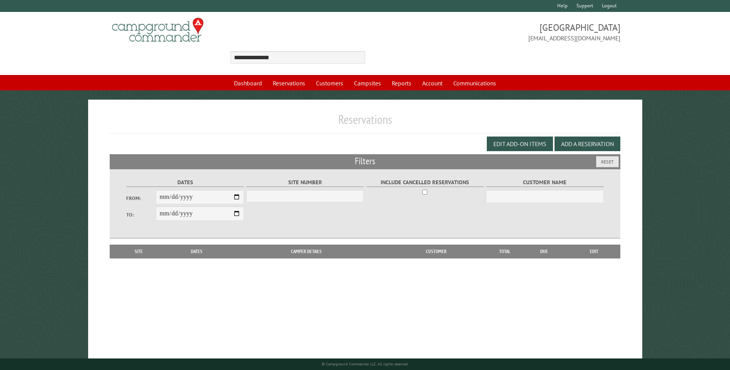 The image size is (730, 370). Describe the element at coordinates (474, 83) in the screenshot. I see `a: Communications` at that location.